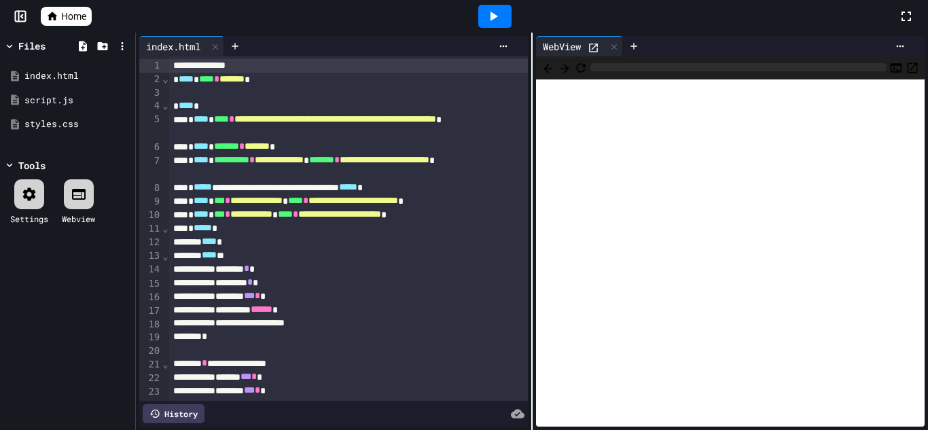 Image resolution: width=928 pixels, height=430 pixels. I want to click on button: Refresh, so click(581, 67).